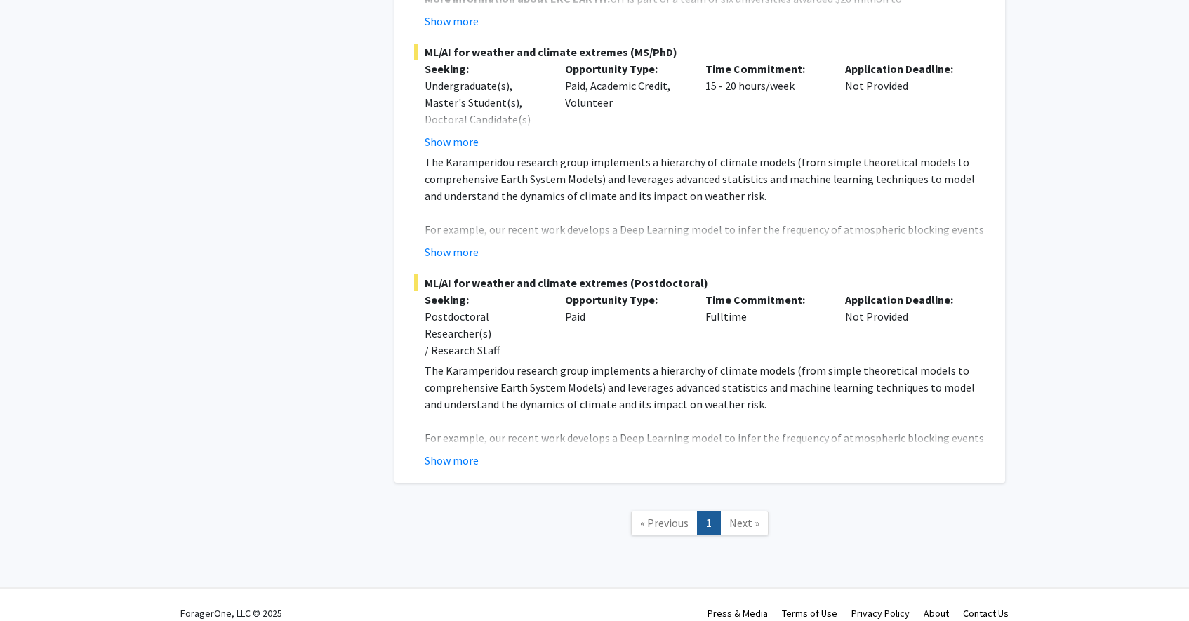 Image resolution: width=1189 pixels, height=621 pixels. I want to click on a: Next Page, so click(744, 523).